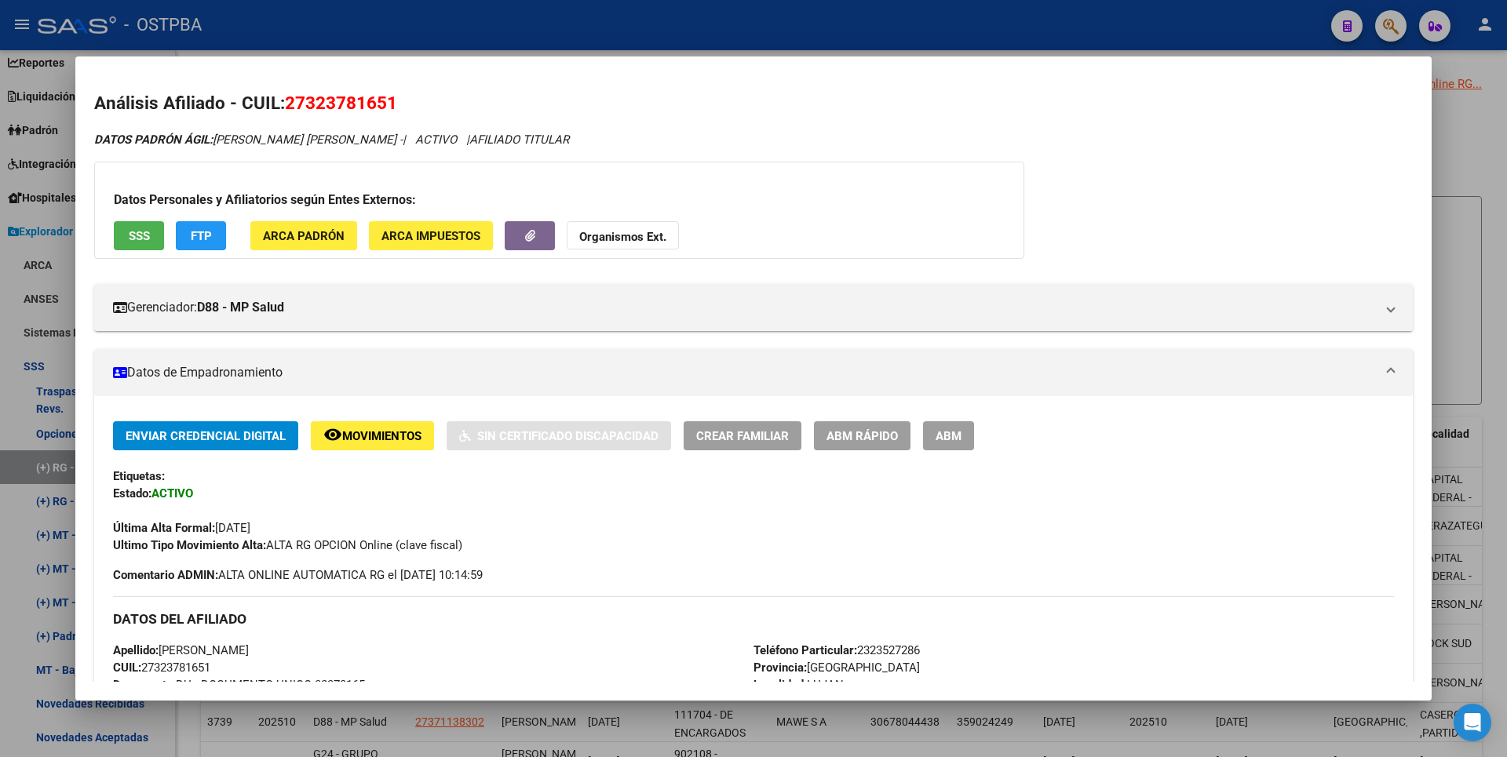  I want to click on div: Open Intercom Messenger, so click(1473, 723).